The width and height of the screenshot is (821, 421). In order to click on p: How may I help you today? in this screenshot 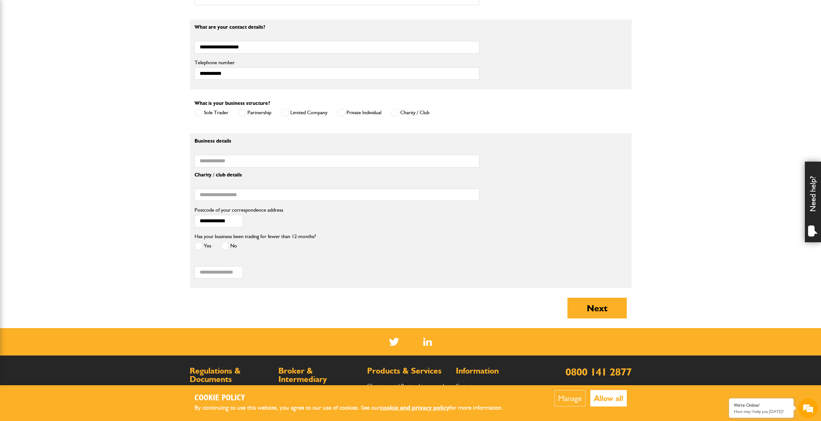, I will do `click(761, 411)`.